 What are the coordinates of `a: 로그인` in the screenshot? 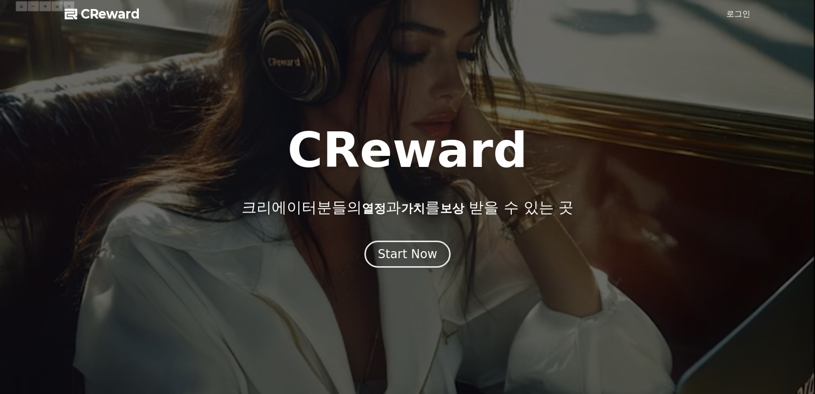 It's located at (738, 14).